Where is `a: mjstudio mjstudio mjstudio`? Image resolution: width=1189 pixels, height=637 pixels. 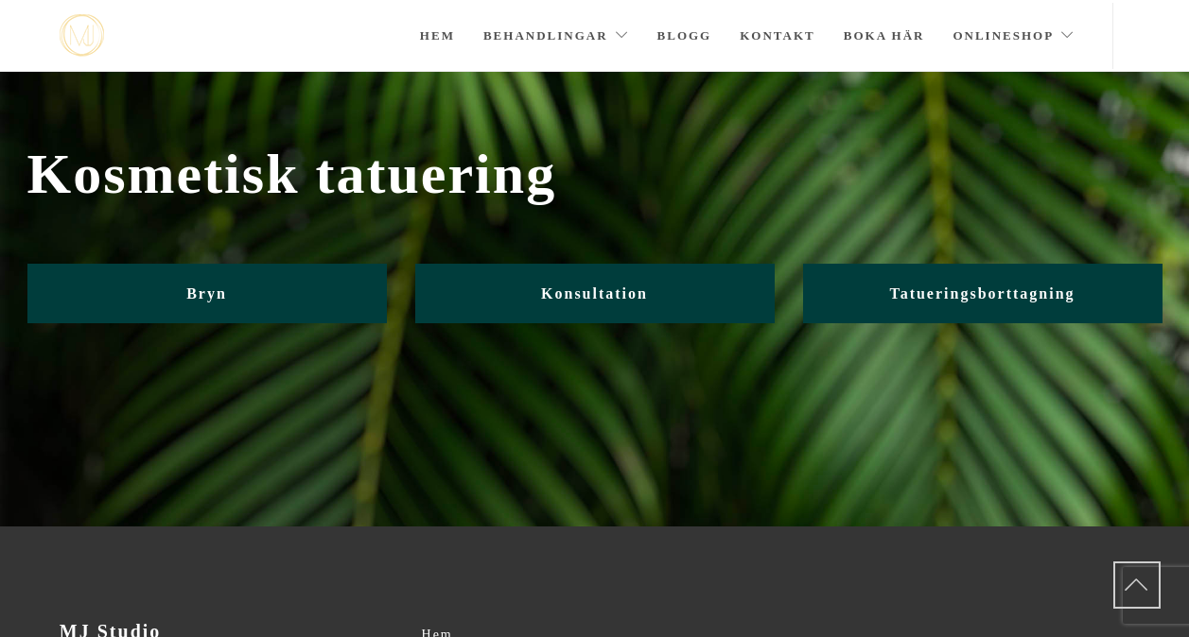 a: mjstudio mjstudio mjstudio is located at coordinates (81, 35).